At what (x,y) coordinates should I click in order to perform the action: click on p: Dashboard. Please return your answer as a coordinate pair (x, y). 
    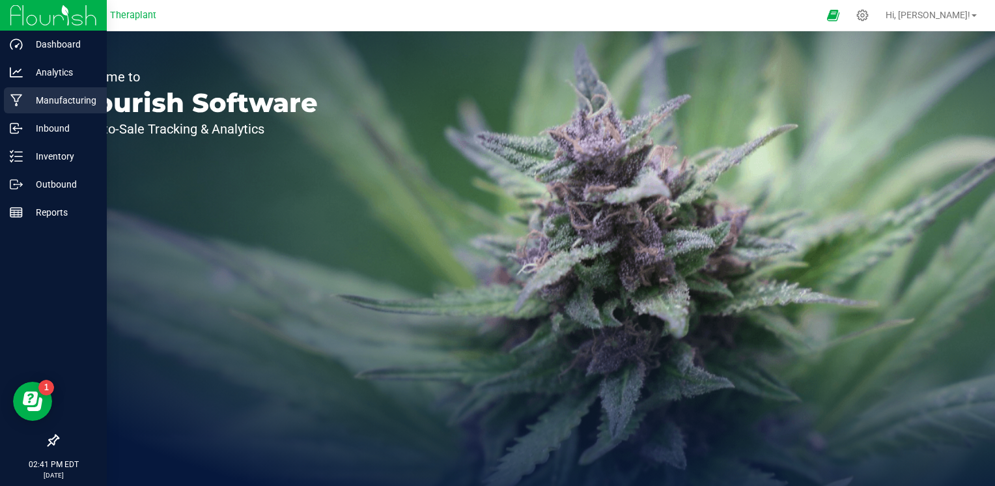
    Looking at the image, I should click on (62, 44).